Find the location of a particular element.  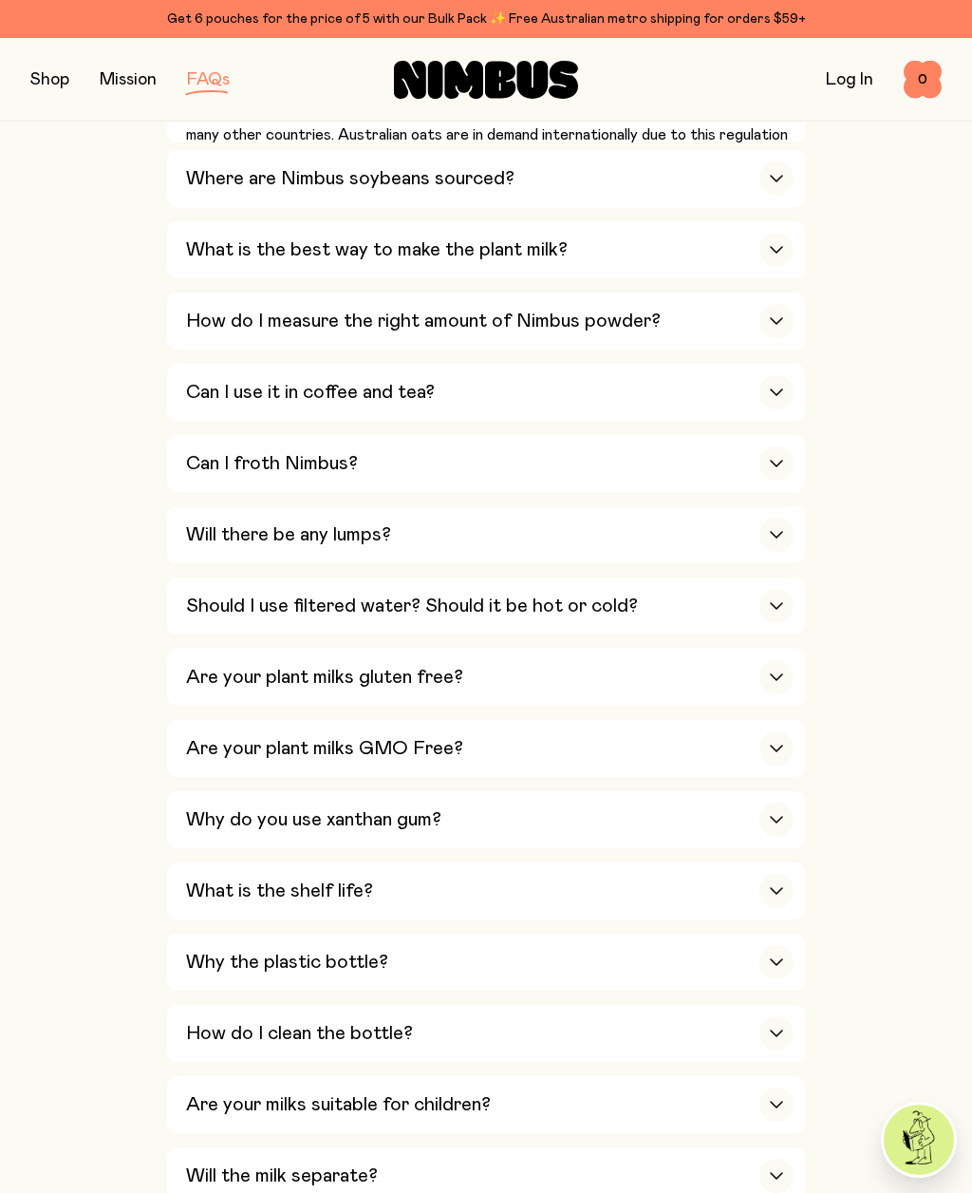

h3: Are your plant milks GMO Free? is located at coordinates (325, 748).